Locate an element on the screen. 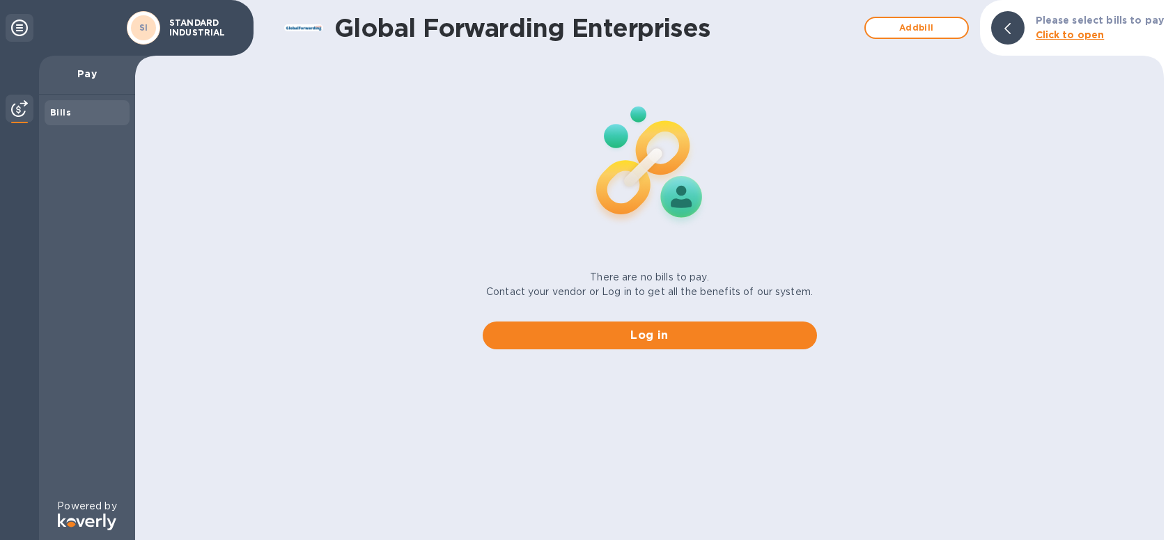 The height and width of the screenshot is (540, 1175). h1: Global Forwarding Enterprises is located at coordinates (595, 28).